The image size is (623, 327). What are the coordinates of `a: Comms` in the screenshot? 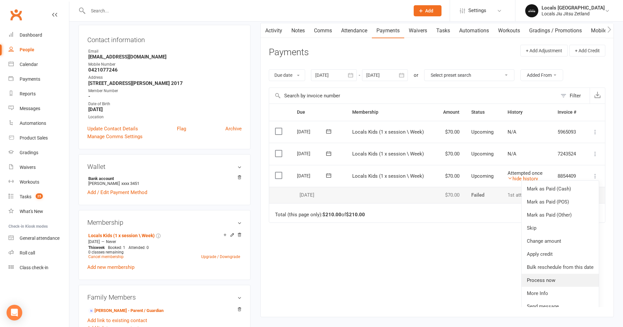 It's located at (323, 31).